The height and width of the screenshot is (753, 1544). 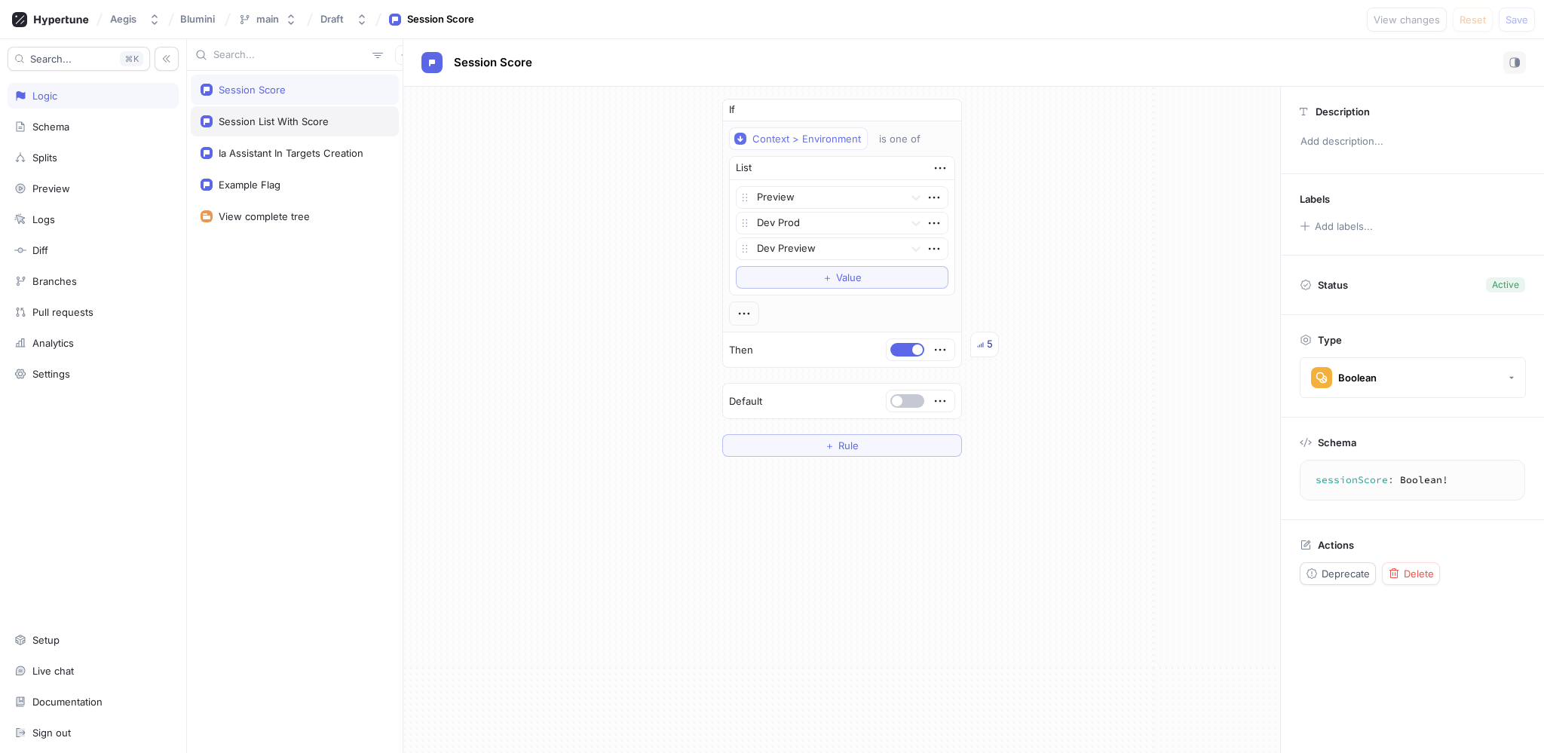 What do you see at coordinates (290, 55) in the screenshot?
I see `input: Search...` at bounding box center [290, 55].